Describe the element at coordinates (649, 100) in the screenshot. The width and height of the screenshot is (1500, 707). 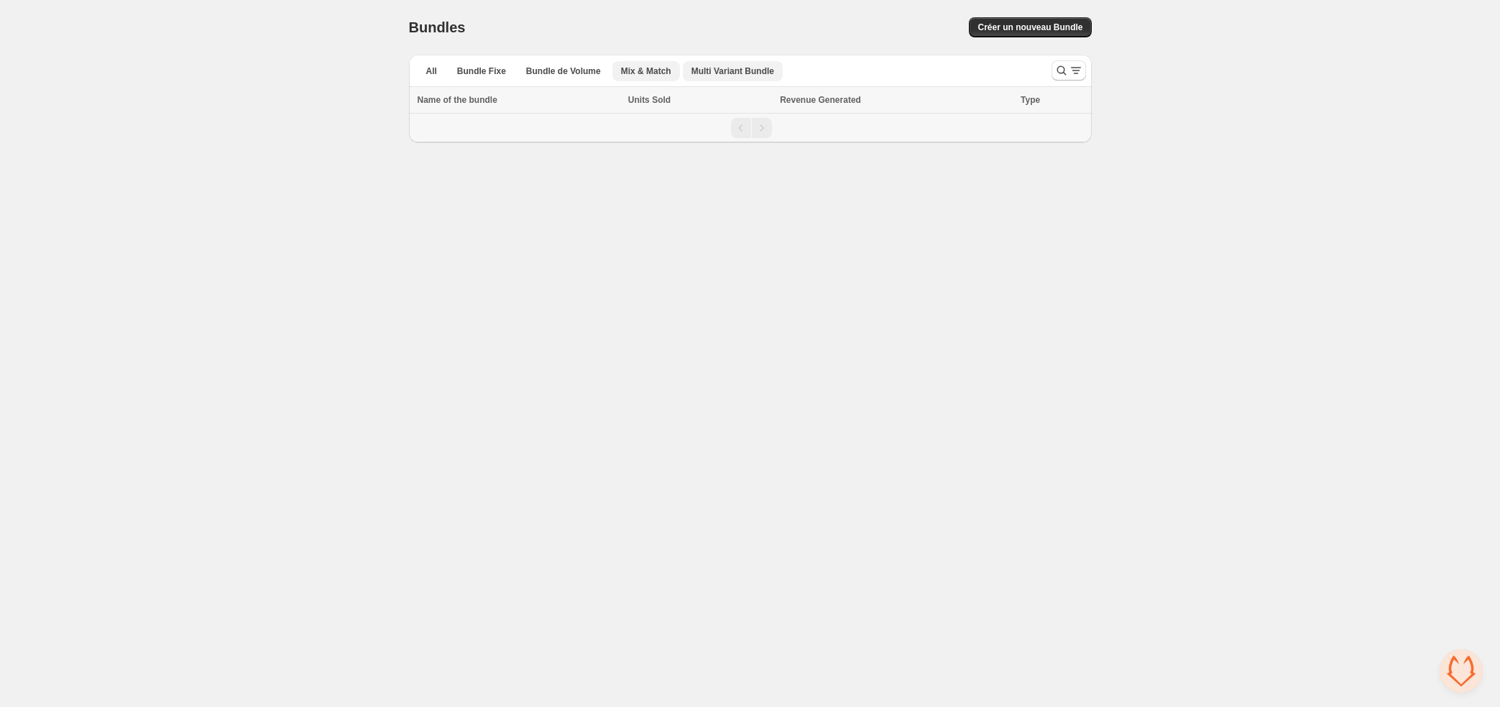
I see `span: Units Sold` at that location.